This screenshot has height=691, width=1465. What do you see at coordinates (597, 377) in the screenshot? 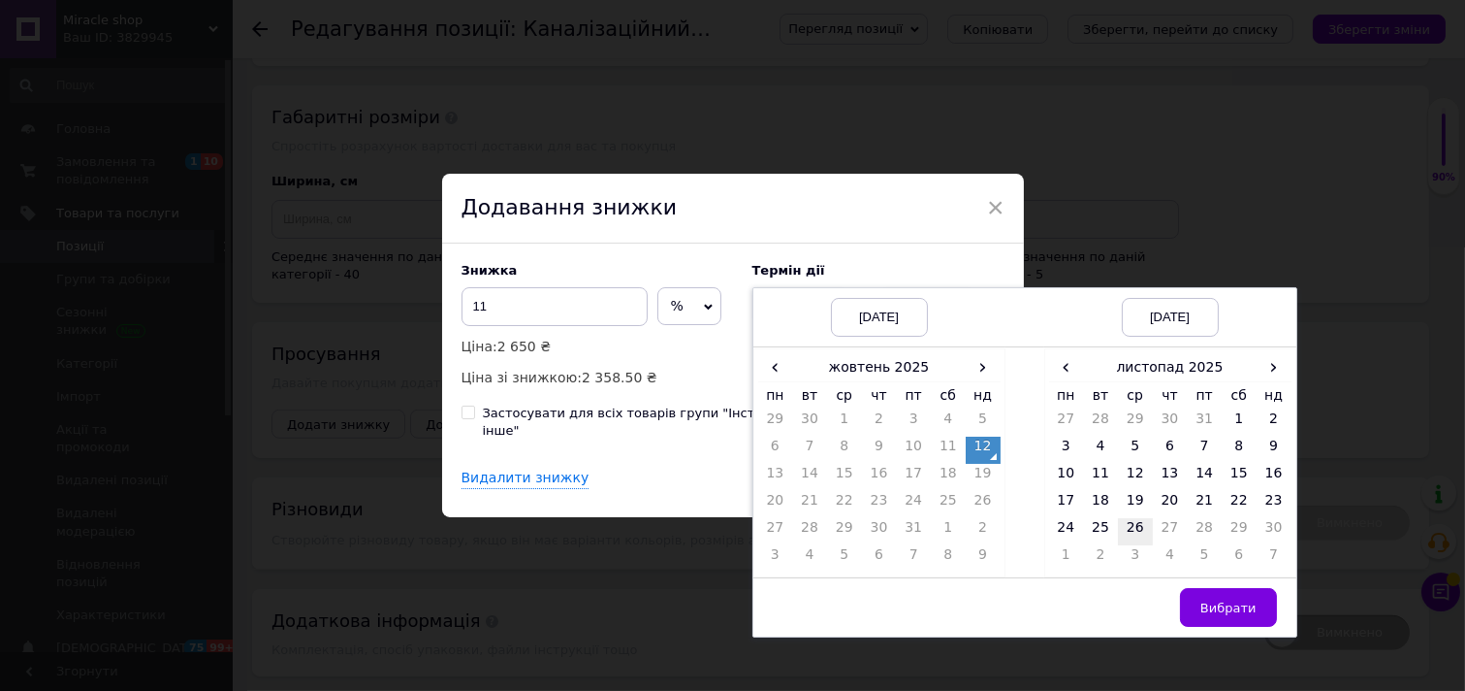
I see `p: Ціна зі знижкою:` at bounding box center [597, 377].